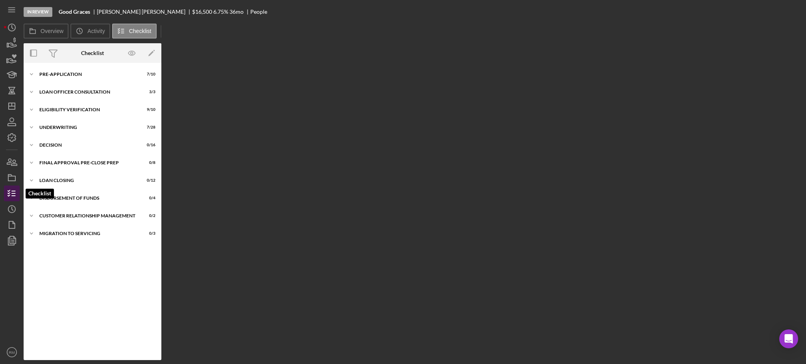  Describe the element at coordinates (96, 31) in the screenshot. I see `label: Activity` at that location.